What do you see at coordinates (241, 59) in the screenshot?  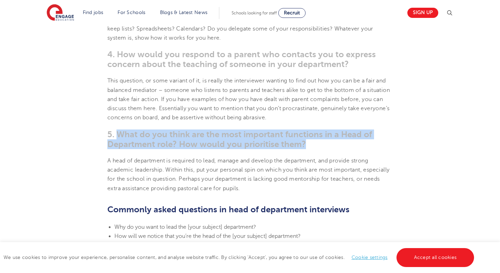 I see `span: 4. How would you respond to a parent who contacts you to express concern about the teaching of so...` at bounding box center [241, 59].